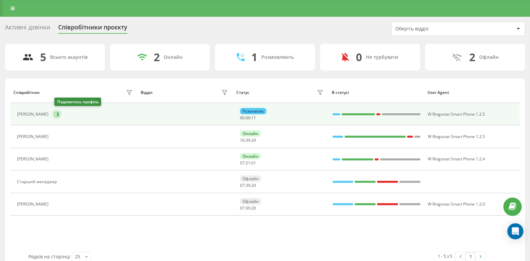 The image size is (530, 261). Describe the element at coordinates (78, 257) in the screenshot. I see `div: 25` at that location.